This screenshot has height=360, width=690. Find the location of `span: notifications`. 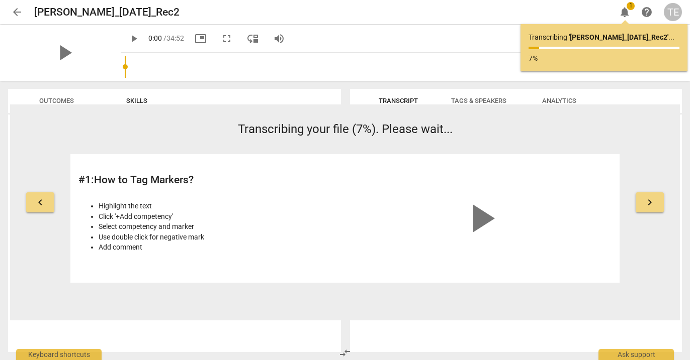

span: notifications is located at coordinates (624, 12).